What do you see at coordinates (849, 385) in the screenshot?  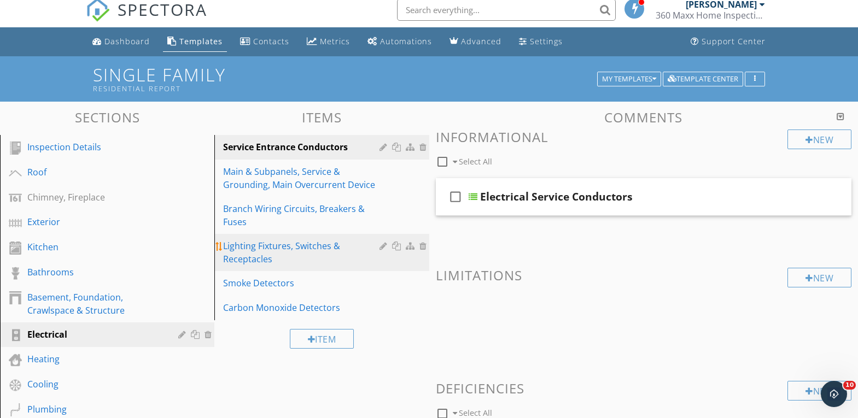 I see `span: 10` at bounding box center [849, 385].